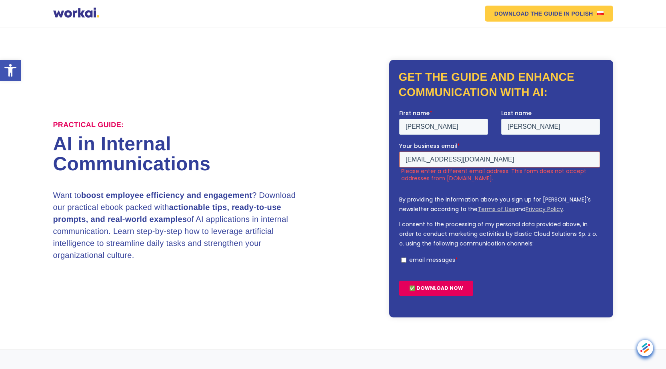  Describe the element at coordinates (501, 85) in the screenshot. I see `h2: Get the guide and enhance communication with AI:` at that location.